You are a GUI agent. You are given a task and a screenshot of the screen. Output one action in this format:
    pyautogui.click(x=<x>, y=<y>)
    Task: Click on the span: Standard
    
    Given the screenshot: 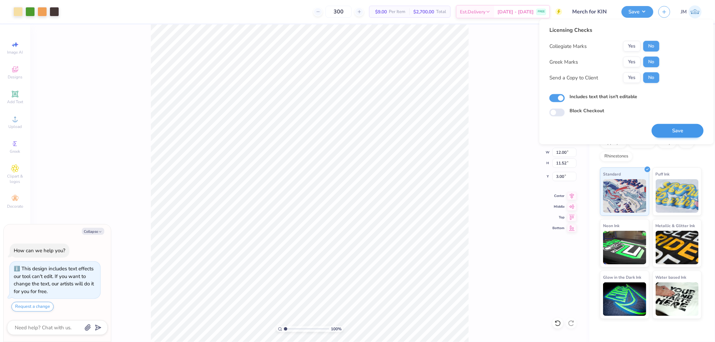 What is the action you would take?
    pyautogui.click(x=612, y=174)
    